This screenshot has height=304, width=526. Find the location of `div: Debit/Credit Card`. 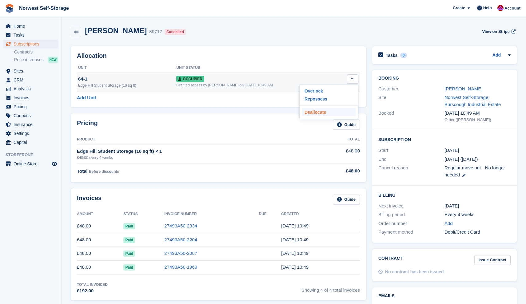

div: Debit/Credit Card is located at coordinates (477, 232).